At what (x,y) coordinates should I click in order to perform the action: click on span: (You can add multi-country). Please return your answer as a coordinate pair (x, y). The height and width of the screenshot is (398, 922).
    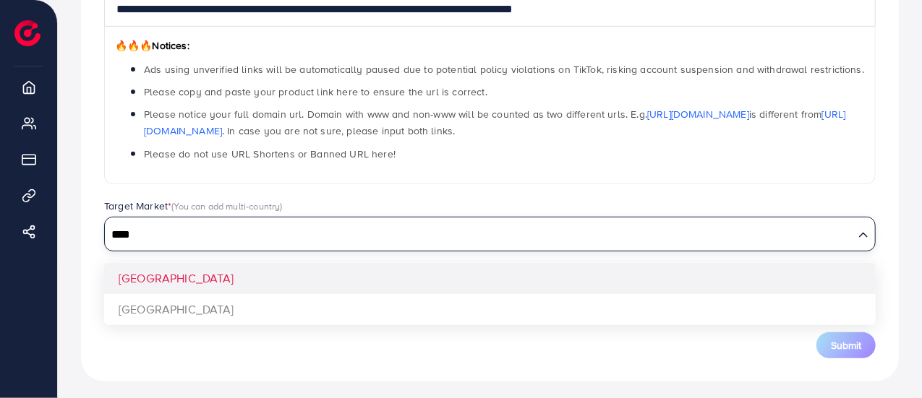
    Looking at the image, I should click on (226, 206).